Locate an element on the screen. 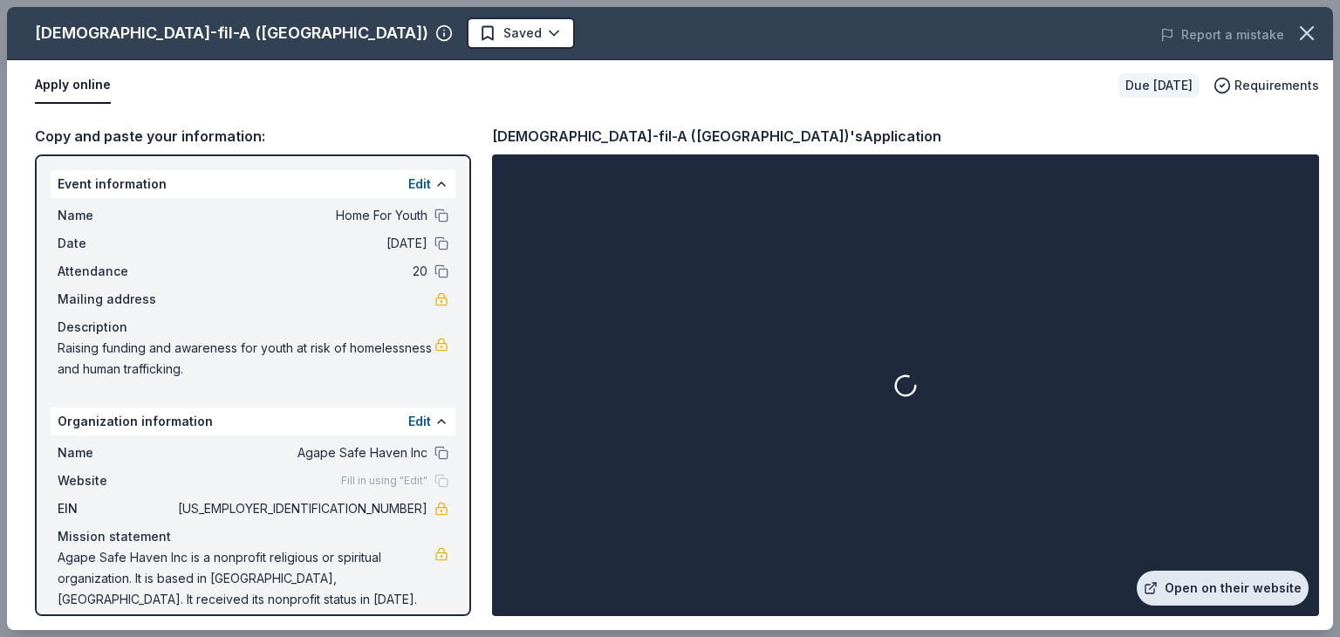 The width and height of the screenshot is (1340, 637). button: Requirements is located at coordinates (1266, 86).